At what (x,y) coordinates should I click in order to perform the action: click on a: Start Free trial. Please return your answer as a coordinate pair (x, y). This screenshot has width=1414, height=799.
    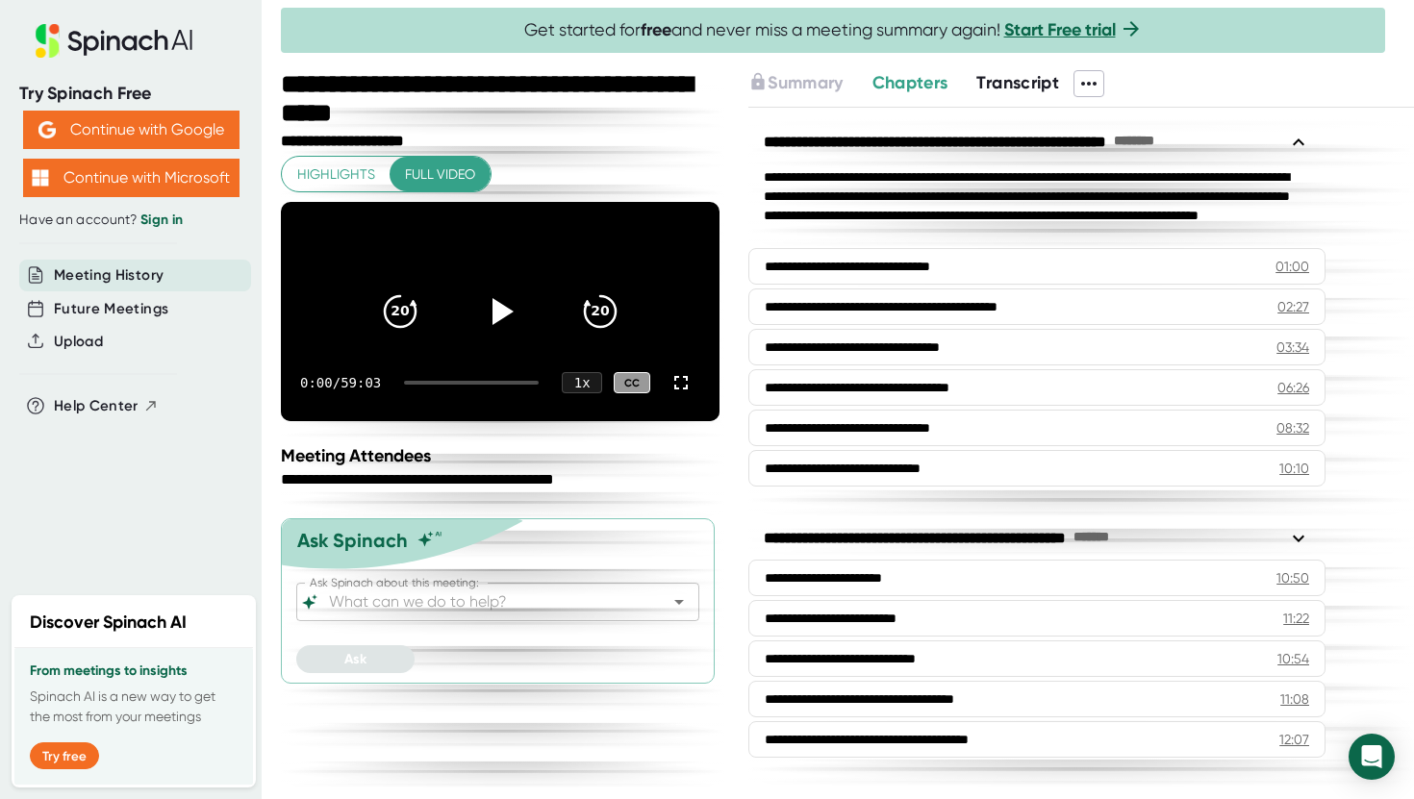
    Looking at the image, I should click on (1060, 30).